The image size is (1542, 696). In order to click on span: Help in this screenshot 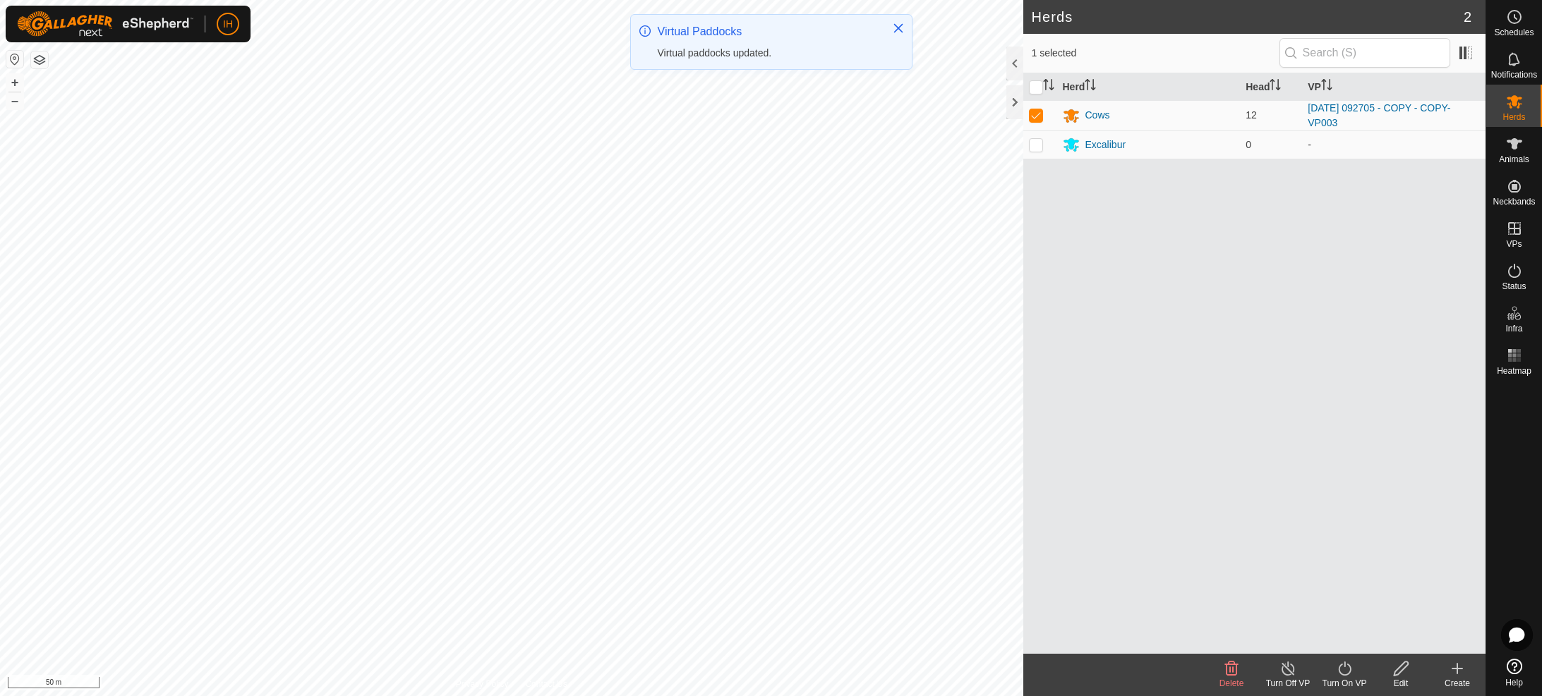, I will do `click(1513, 683)`.